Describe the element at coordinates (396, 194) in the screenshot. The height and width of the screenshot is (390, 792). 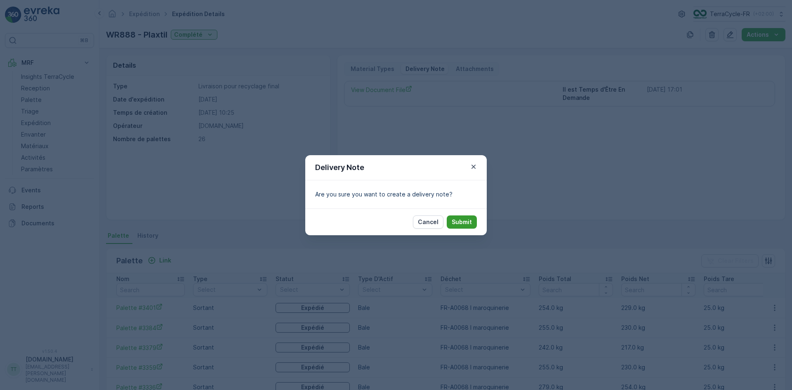
I see `p: Are you sure you want to create a delivery note?` at that location.